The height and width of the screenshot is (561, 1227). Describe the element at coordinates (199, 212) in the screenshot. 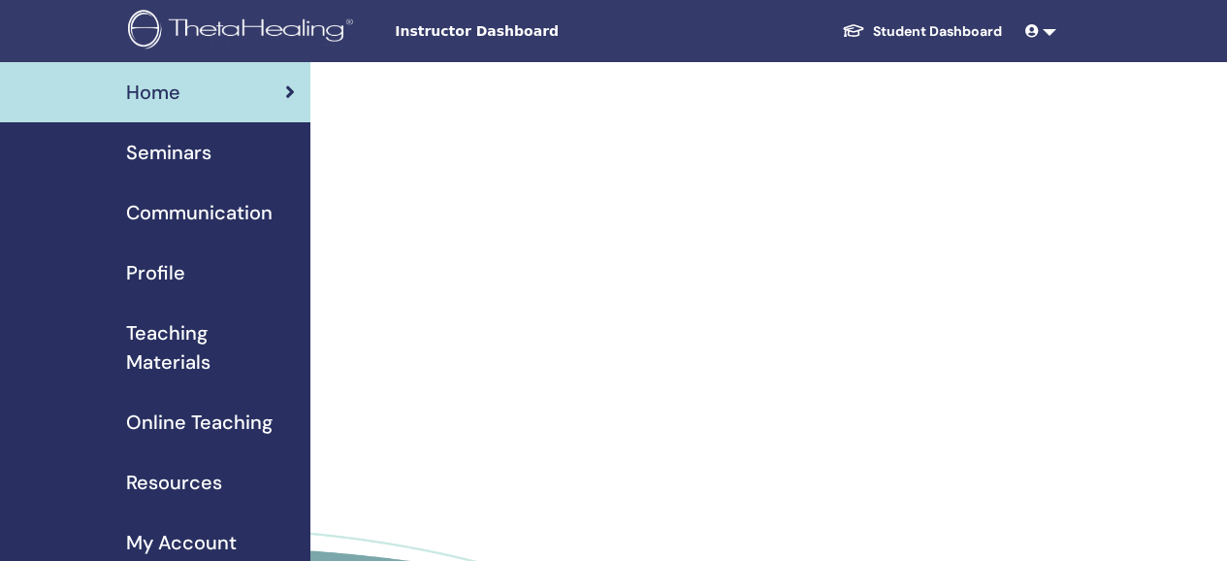

I see `span: Communication` at that location.